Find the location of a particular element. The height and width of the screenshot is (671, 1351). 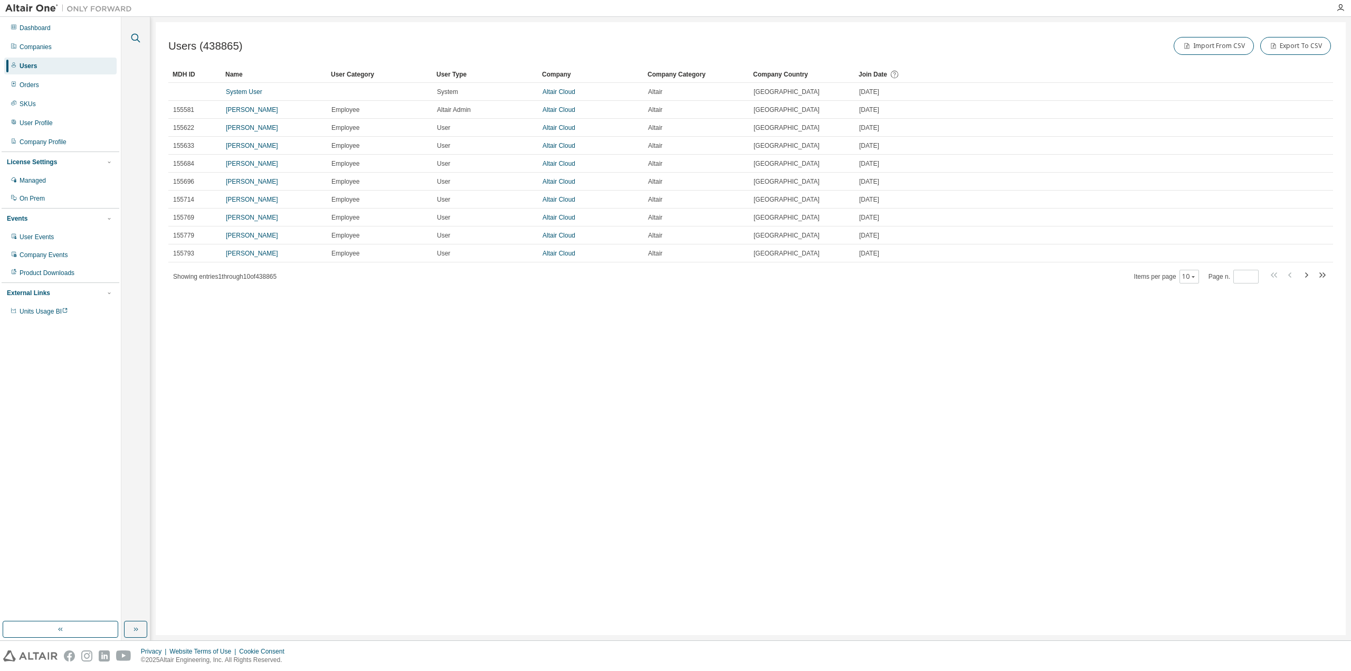

div: Company Category is located at coordinates (696, 74).